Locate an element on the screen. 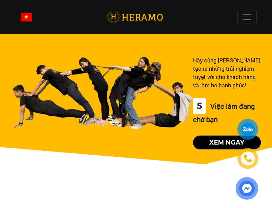 Image resolution: width=272 pixels, height=208 pixels. img: banner is located at coordinates (102, 93).